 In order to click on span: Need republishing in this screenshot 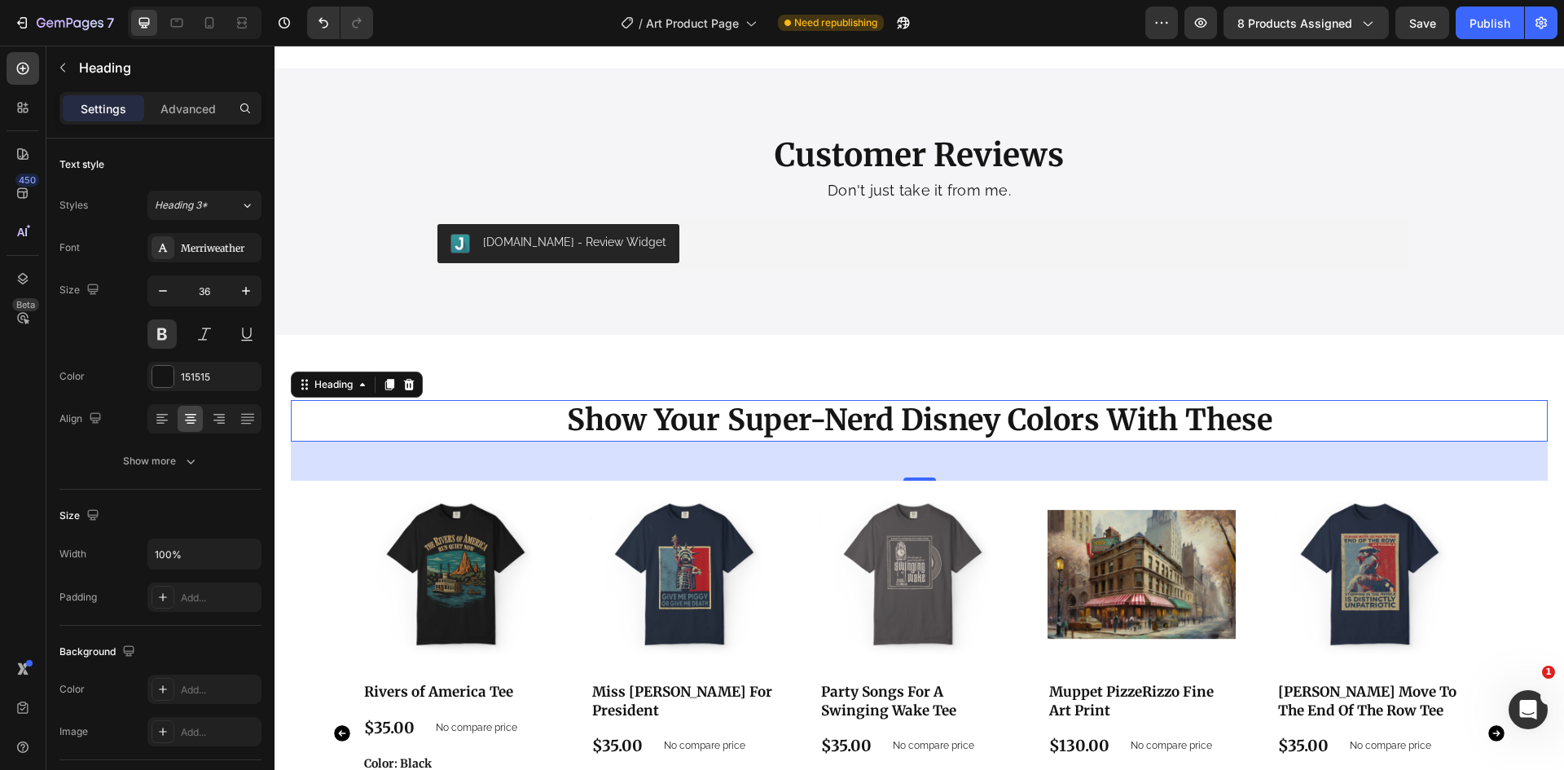, I will do `click(836, 23)`.